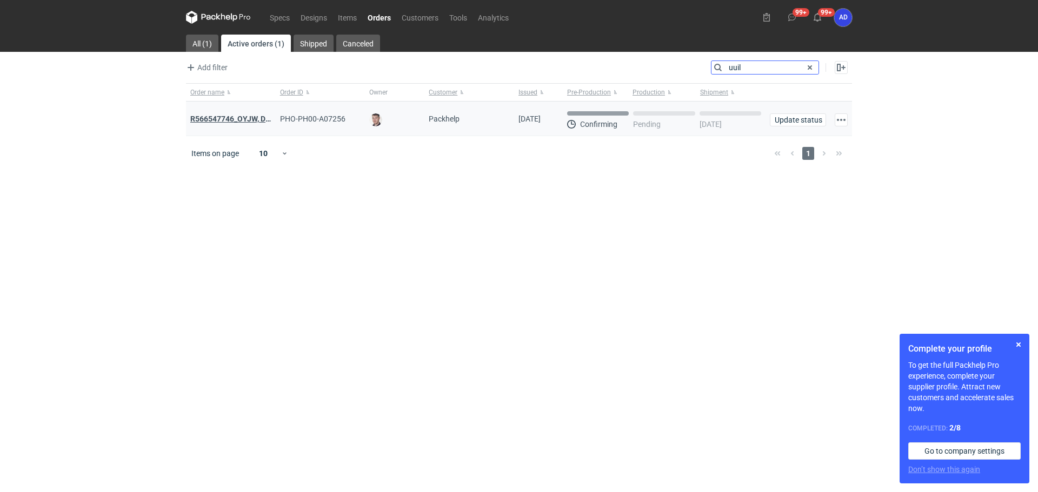 The image size is (1038, 492). I want to click on button: Order name, so click(231, 92).